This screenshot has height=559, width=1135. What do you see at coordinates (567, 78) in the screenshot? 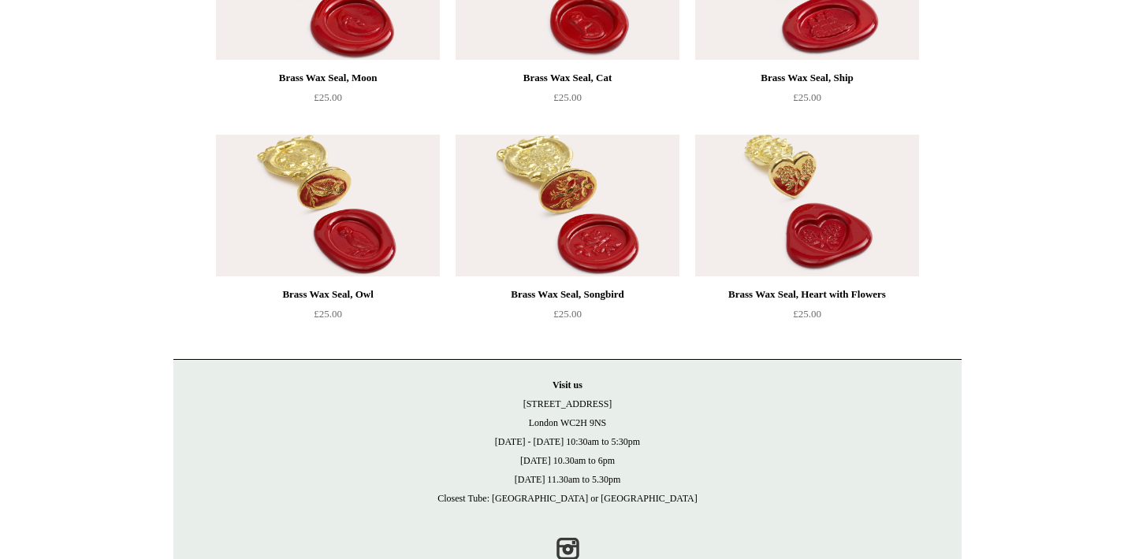
I see `div: Brass Wax Seal, Cat` at bounding box center [567, 78].